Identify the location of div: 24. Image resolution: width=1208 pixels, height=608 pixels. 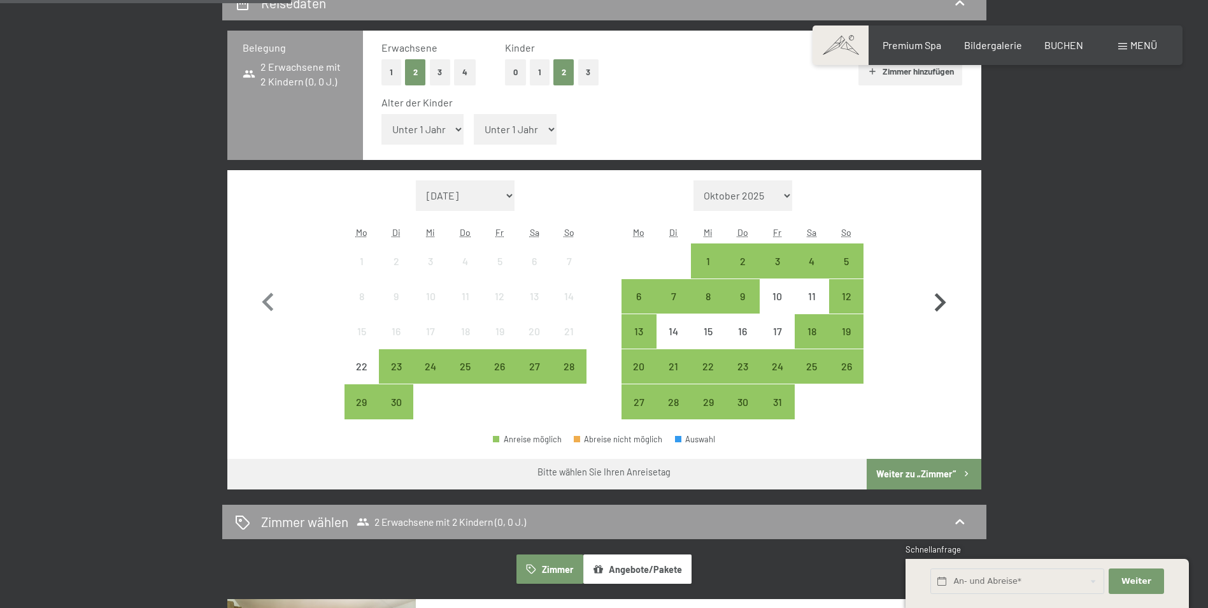
(777, 377).